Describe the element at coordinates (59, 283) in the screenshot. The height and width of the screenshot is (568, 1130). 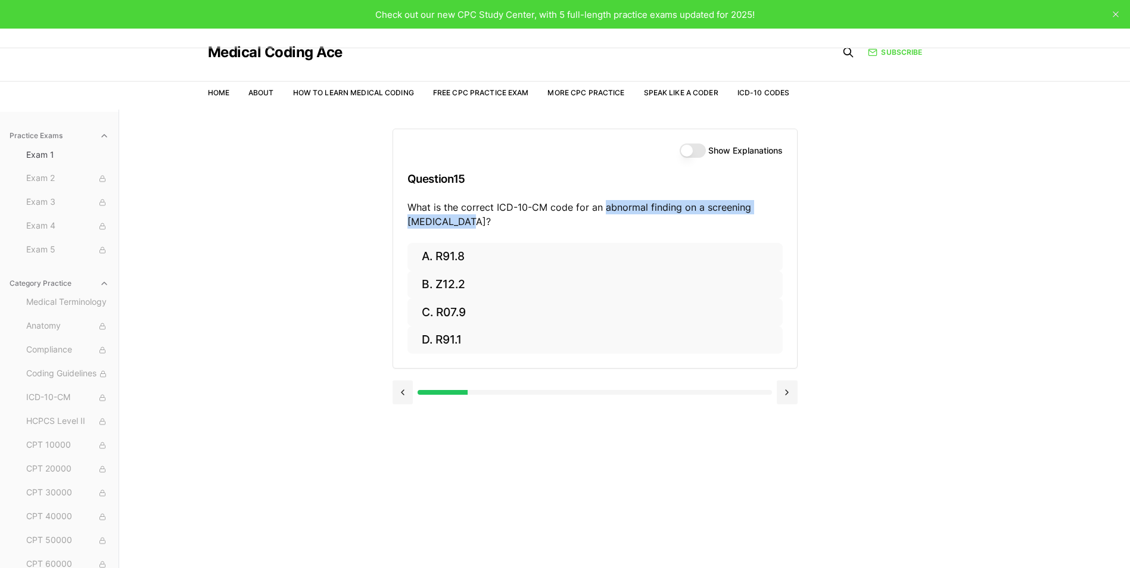
I see `button: Category Practice` at that location.